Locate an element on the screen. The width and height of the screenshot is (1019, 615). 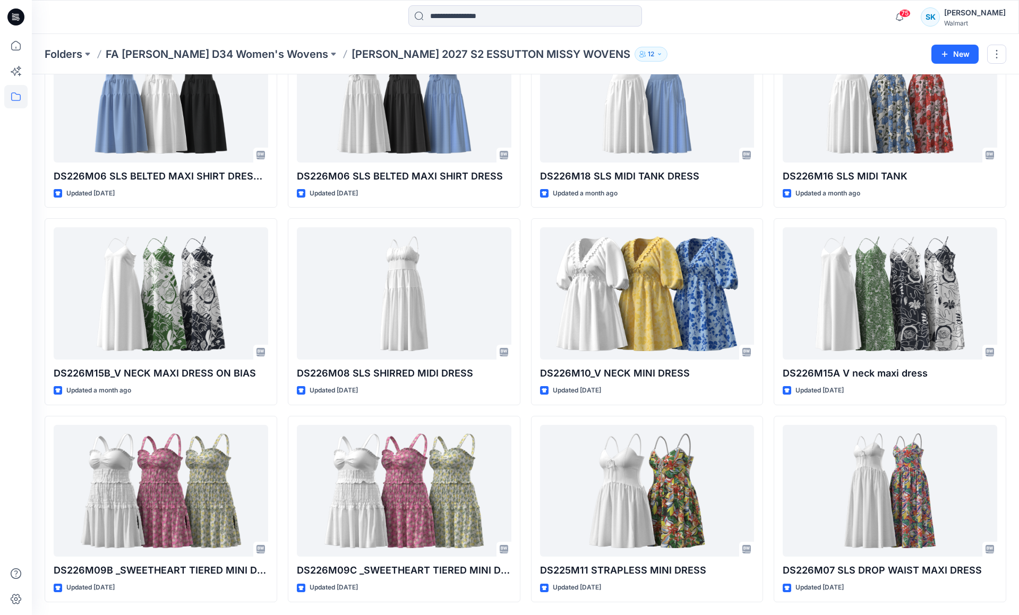
a: DS226M09C _SWEETHEART TIERED MINI DRESS is located at coordinates (404, 491).